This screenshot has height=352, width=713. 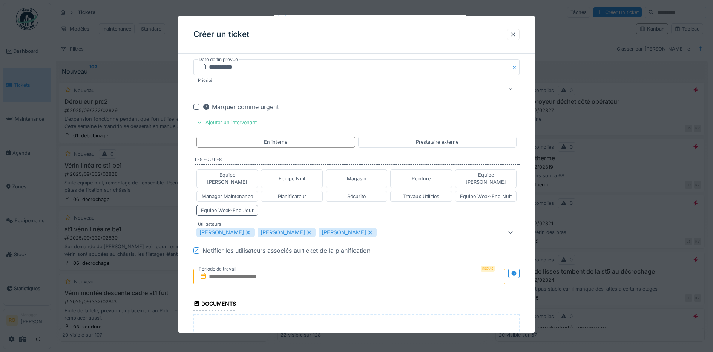 I want to click on div: Travaux Utilities, so click(x=421, y=196).